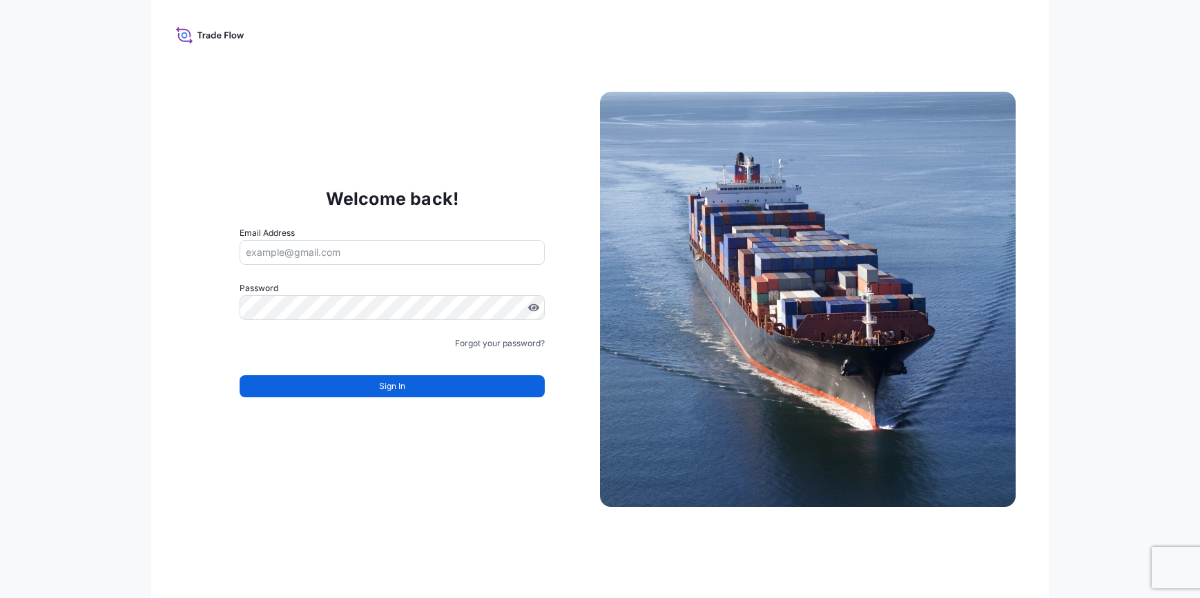 The image size is (1200, 598). Describe the element at coordinates (534, 308) in the screenshot. I see `button: Show password` at that location.